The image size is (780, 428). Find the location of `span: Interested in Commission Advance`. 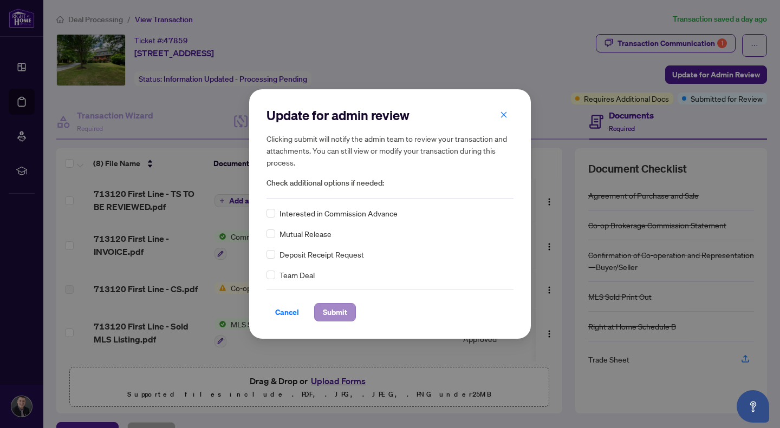

span: Interested in Commission Advance is located at coordinates (338, 213).